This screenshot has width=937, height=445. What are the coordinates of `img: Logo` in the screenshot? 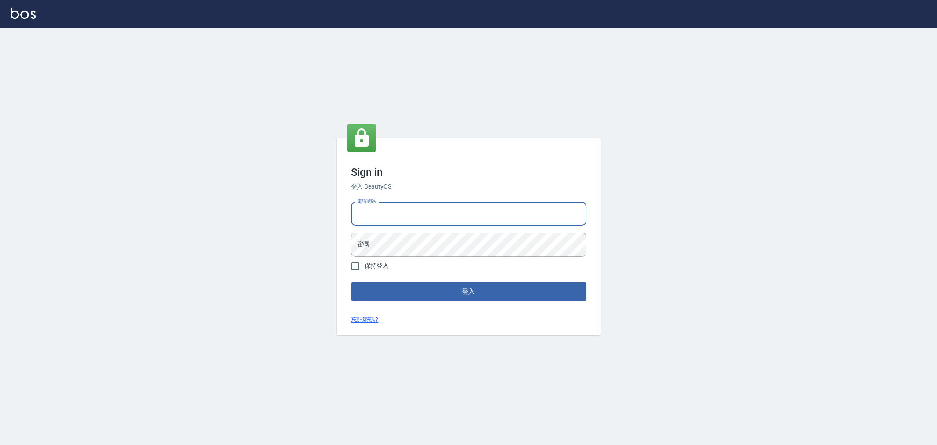 It's located at (23, 13).